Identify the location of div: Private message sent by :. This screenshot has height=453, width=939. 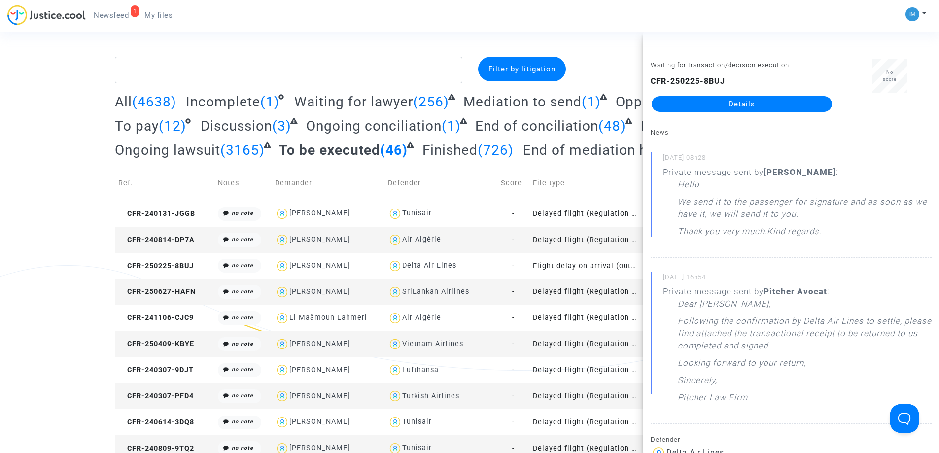
(797, 347).